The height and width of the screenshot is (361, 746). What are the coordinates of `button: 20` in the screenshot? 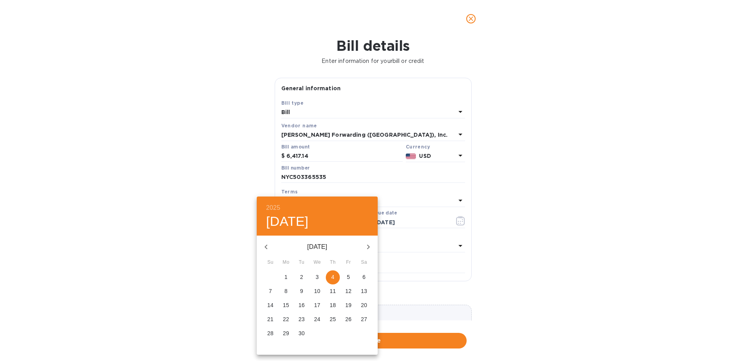 It's located at (364, 305).